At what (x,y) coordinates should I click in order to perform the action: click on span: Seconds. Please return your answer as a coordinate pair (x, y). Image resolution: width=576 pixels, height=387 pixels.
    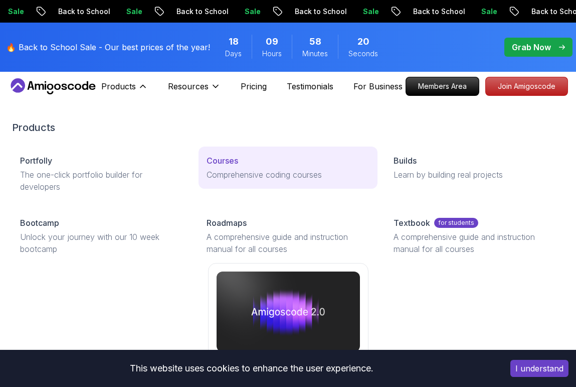
    Looking at the image, I should click on (363, 54).